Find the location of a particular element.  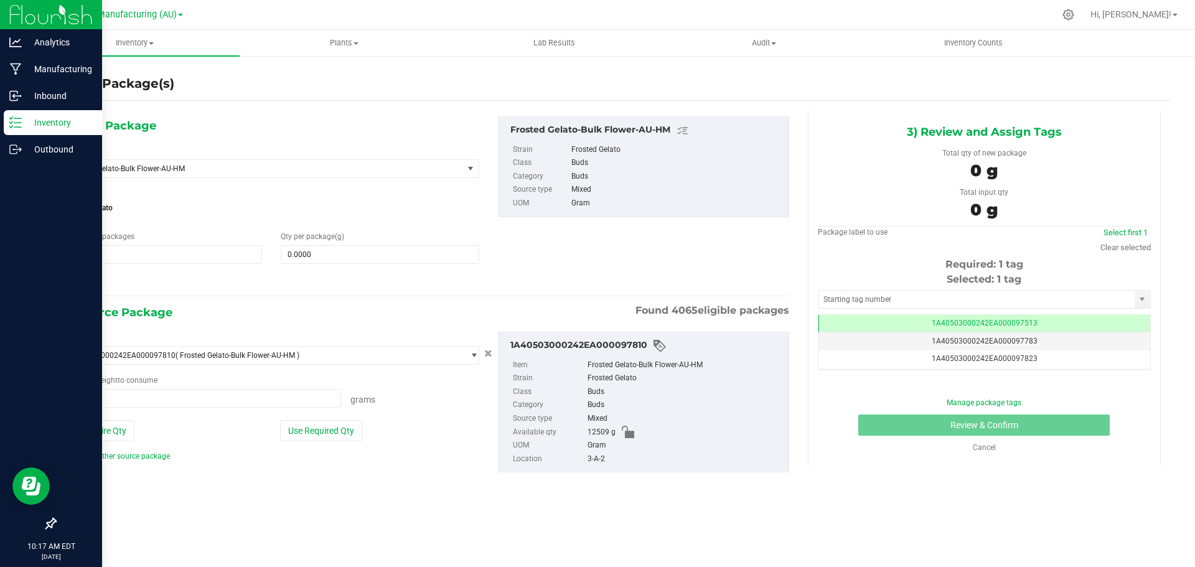

a: Inventory Counts is located at coordinates (973, 43).